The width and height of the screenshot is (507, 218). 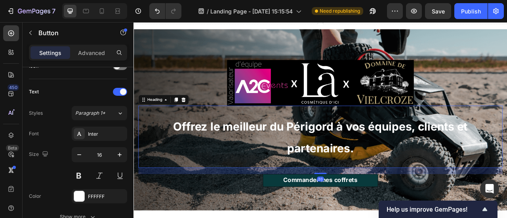 What do you see at coordinates (13, 88) in the screenshot?
I see `div: 450` at bounding box center [13, 88].